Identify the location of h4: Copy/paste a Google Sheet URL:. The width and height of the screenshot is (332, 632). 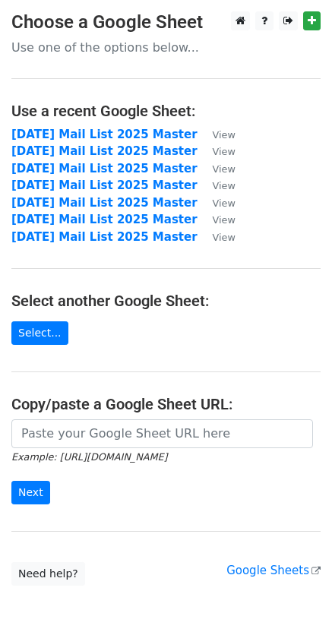
(166, 404).